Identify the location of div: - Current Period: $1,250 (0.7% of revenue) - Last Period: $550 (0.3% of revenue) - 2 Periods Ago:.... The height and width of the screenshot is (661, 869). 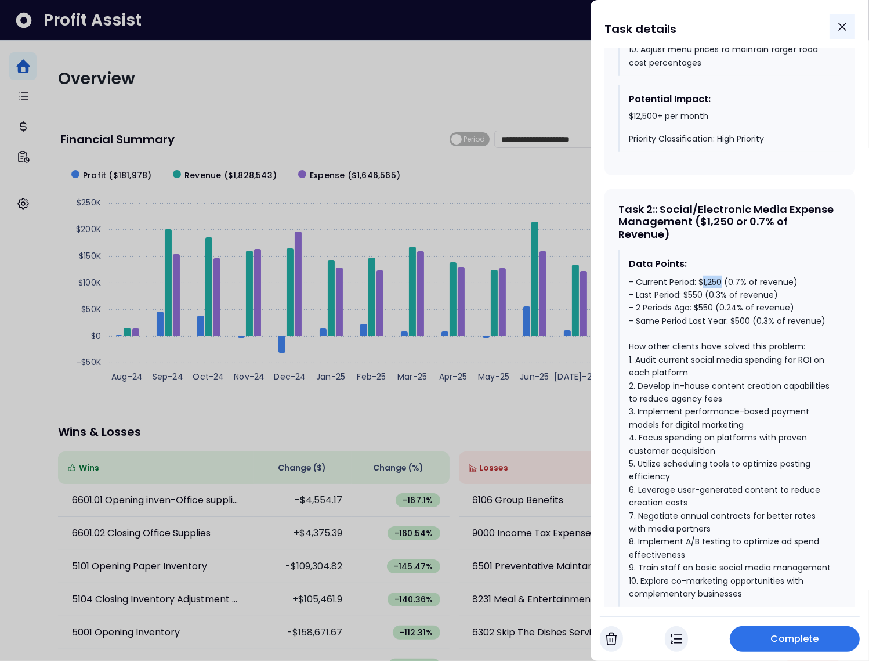
(730, 438).